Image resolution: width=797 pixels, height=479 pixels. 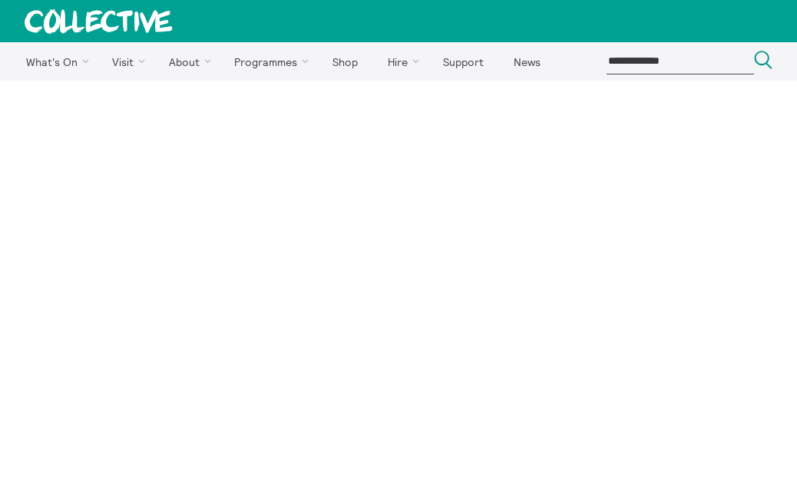 I want to click on a: Hire, so click(x=401, y=61).